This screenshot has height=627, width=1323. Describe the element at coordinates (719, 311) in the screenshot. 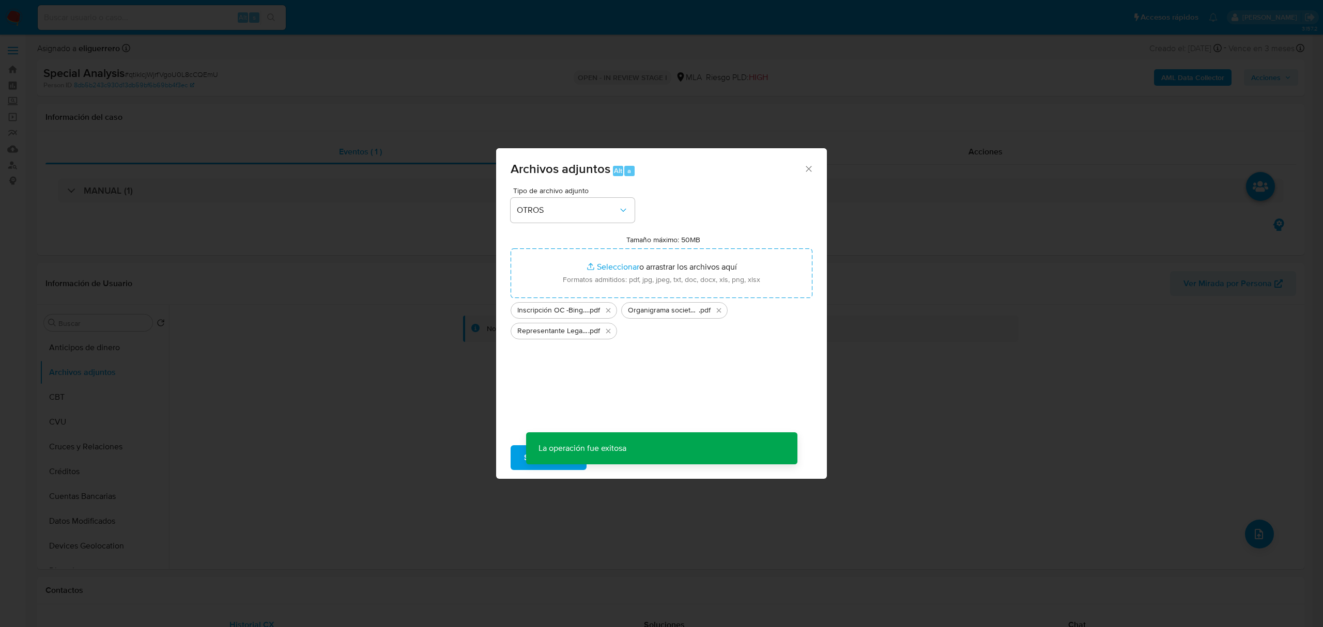

I see `button: Eliminar Organigrama societario.pdf` at that location.